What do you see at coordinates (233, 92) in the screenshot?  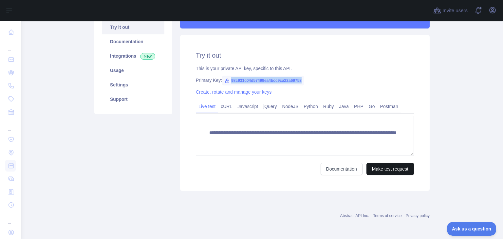 I see `a: Create, rotate and manage your keys` at bounding box center [233, 92].